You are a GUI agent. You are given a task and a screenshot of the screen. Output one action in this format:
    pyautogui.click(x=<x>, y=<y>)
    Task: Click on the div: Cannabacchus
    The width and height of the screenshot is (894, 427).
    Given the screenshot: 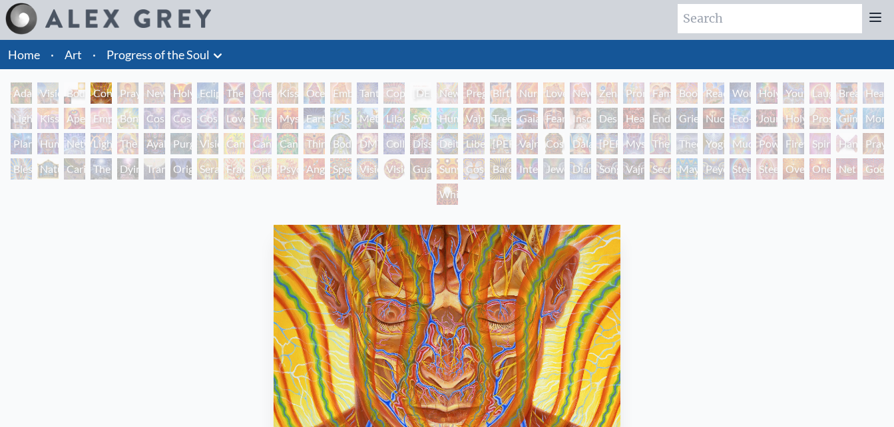 What is the action you would take?
    pyautogui.click(x=287, y=144)
    